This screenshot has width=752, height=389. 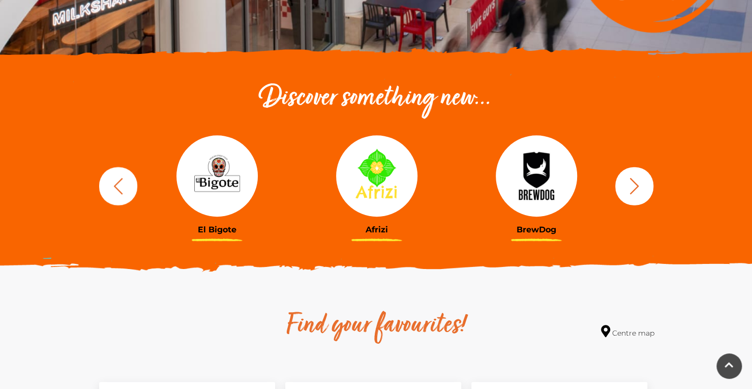 I want to click on a: BrewDog, so click(x=536, y=185).